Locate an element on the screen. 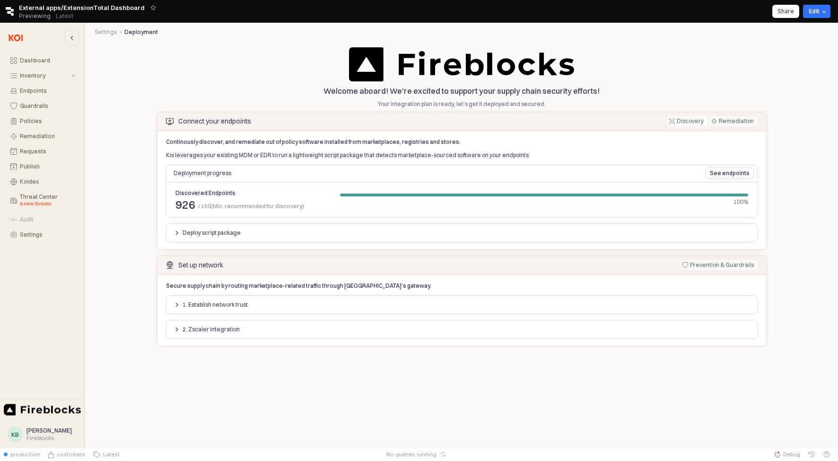 The height and width of the screenshot is (461, 838). span: production is located at coordinates (25, 454).